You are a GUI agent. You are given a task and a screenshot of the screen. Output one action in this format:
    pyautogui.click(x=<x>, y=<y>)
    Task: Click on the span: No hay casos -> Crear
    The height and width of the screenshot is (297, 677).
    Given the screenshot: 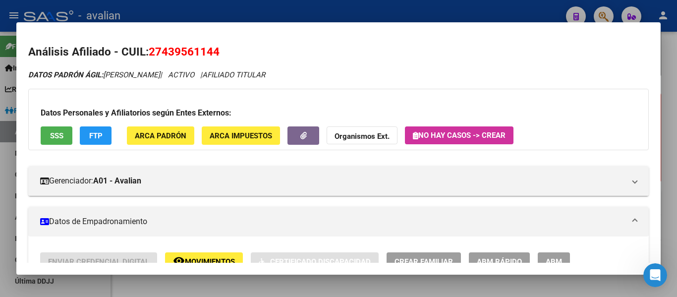 What is the action you would take?
    pyautogui.click(x=459, y=135)
    